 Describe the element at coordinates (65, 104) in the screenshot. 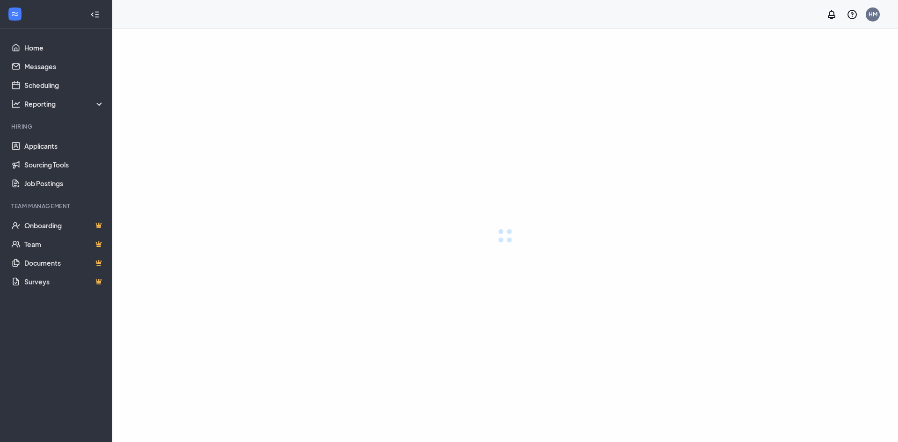

I see `div: Reporting` at that location.